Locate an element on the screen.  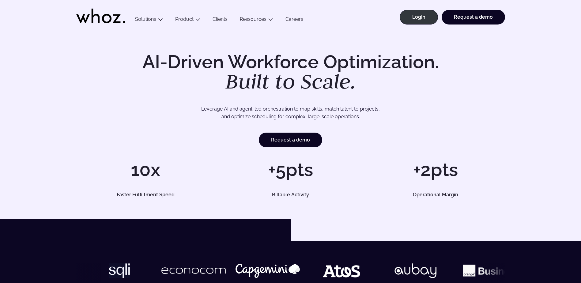
h1: 10x is located at coordinates (146, 170).